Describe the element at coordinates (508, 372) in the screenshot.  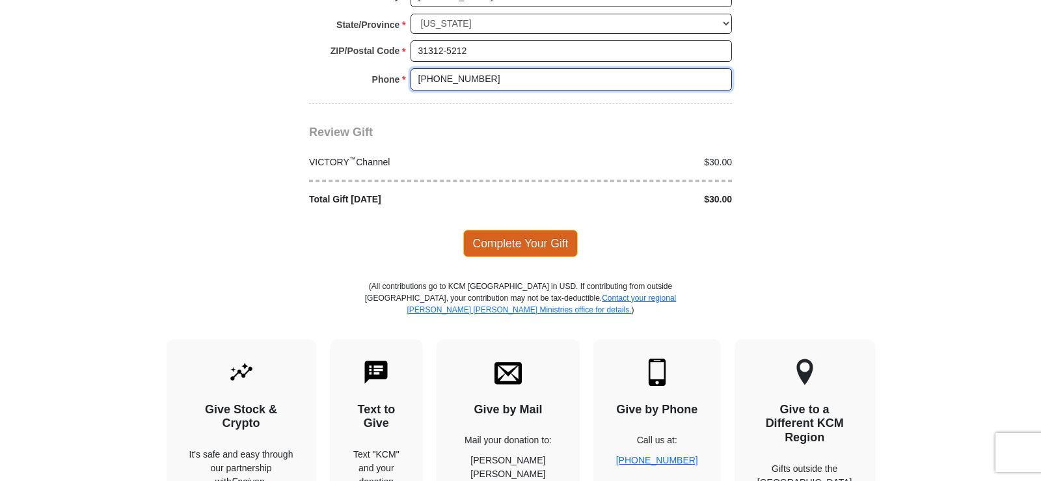
I see `img: envelope.svg` at that location.